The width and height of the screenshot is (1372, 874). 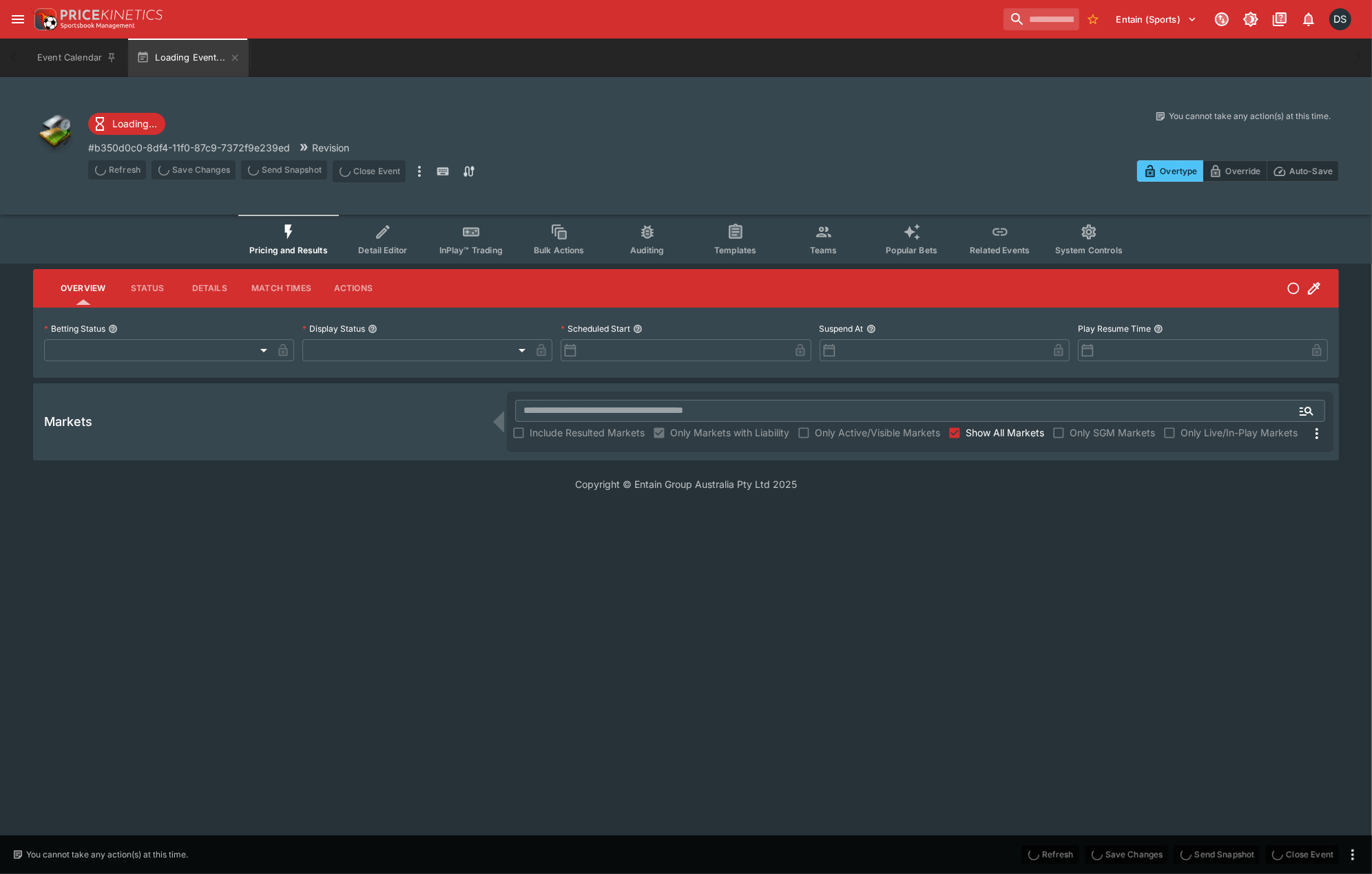 I want to click on p: Revision, so click(x=331, y=147).